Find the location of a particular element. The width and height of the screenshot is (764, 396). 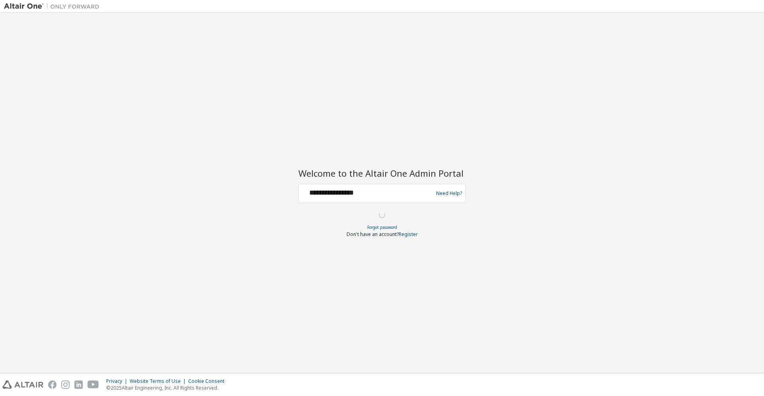

img: Altair One is located at coordinates (54, 6).